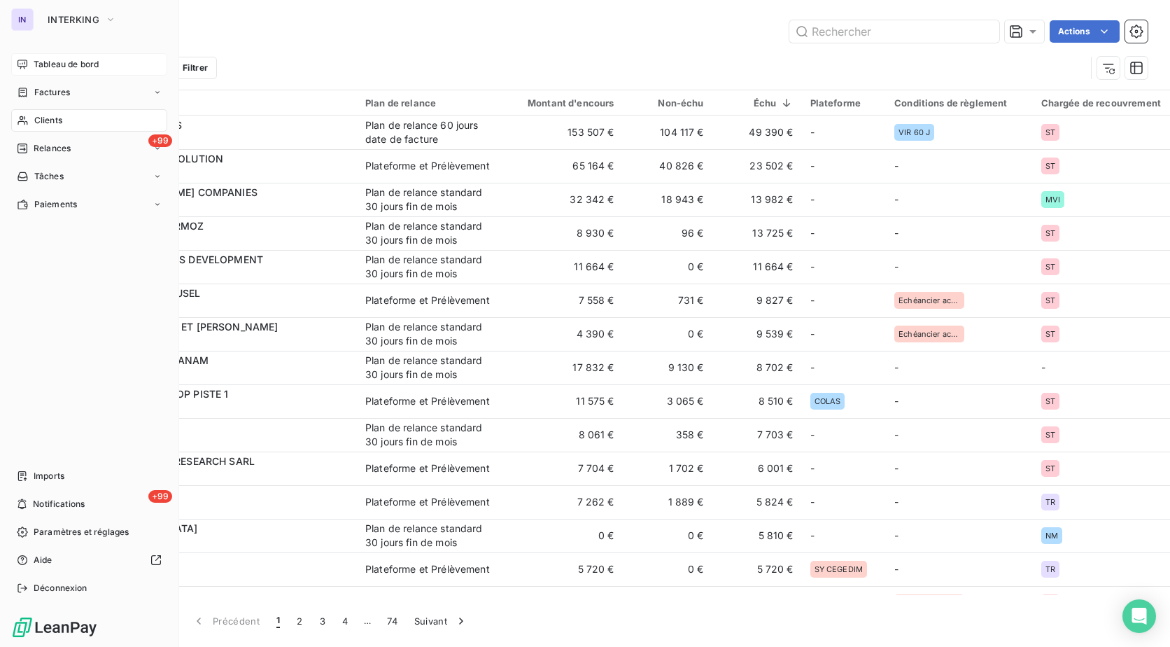 This screenshot has height=647, width=1170. Describe the element at coordinates (74, 20) in the screenshot. I see `span: INTERKING` at that location.